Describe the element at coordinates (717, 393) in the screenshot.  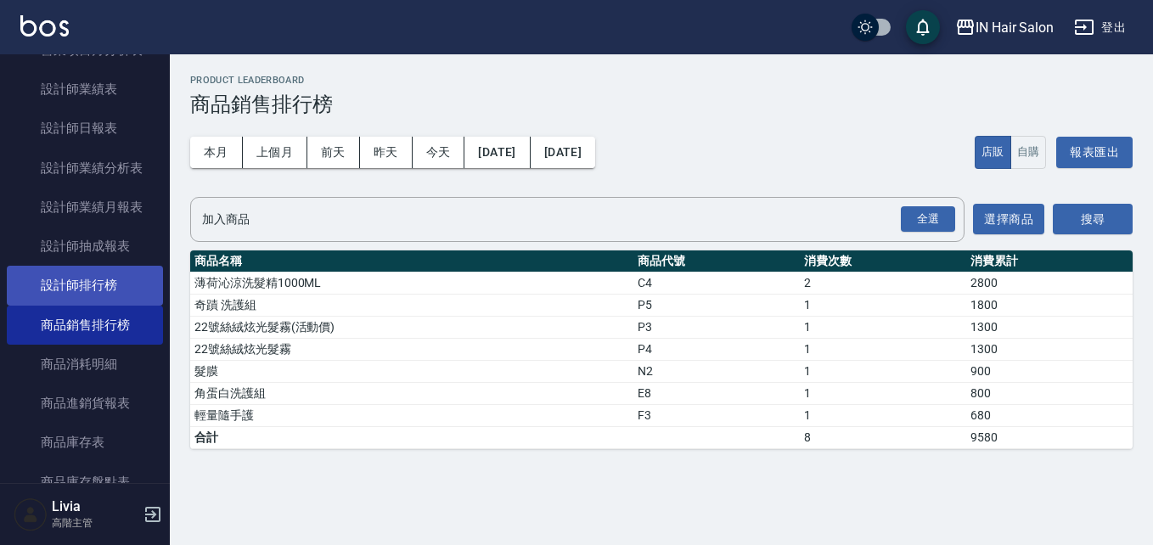
I see `td: E8` at that location.